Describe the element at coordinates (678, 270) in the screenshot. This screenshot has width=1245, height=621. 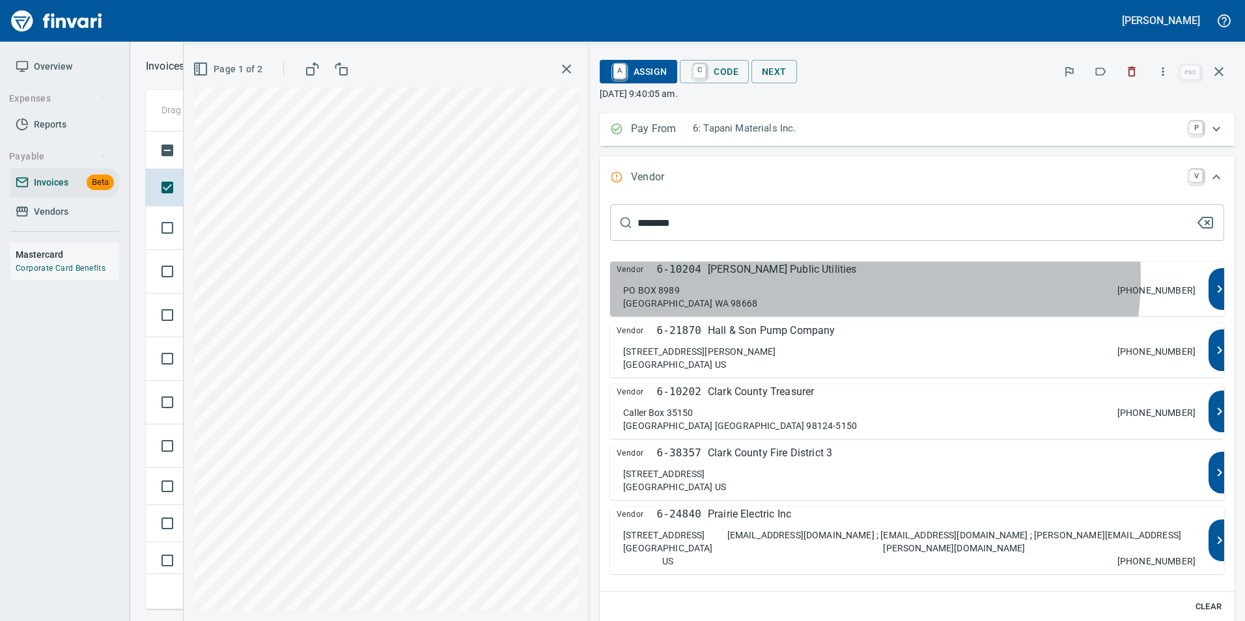
I see `p: 6-10204` at that location.